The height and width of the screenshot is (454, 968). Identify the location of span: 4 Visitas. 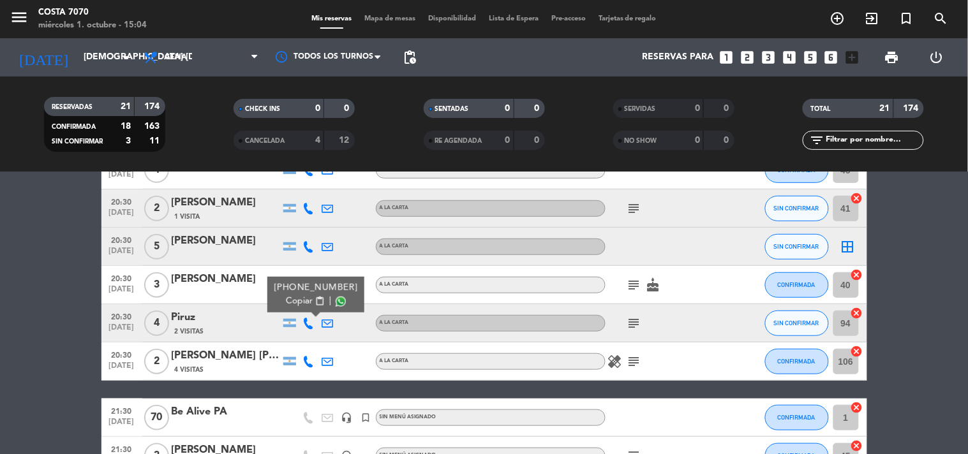
(189, 370).